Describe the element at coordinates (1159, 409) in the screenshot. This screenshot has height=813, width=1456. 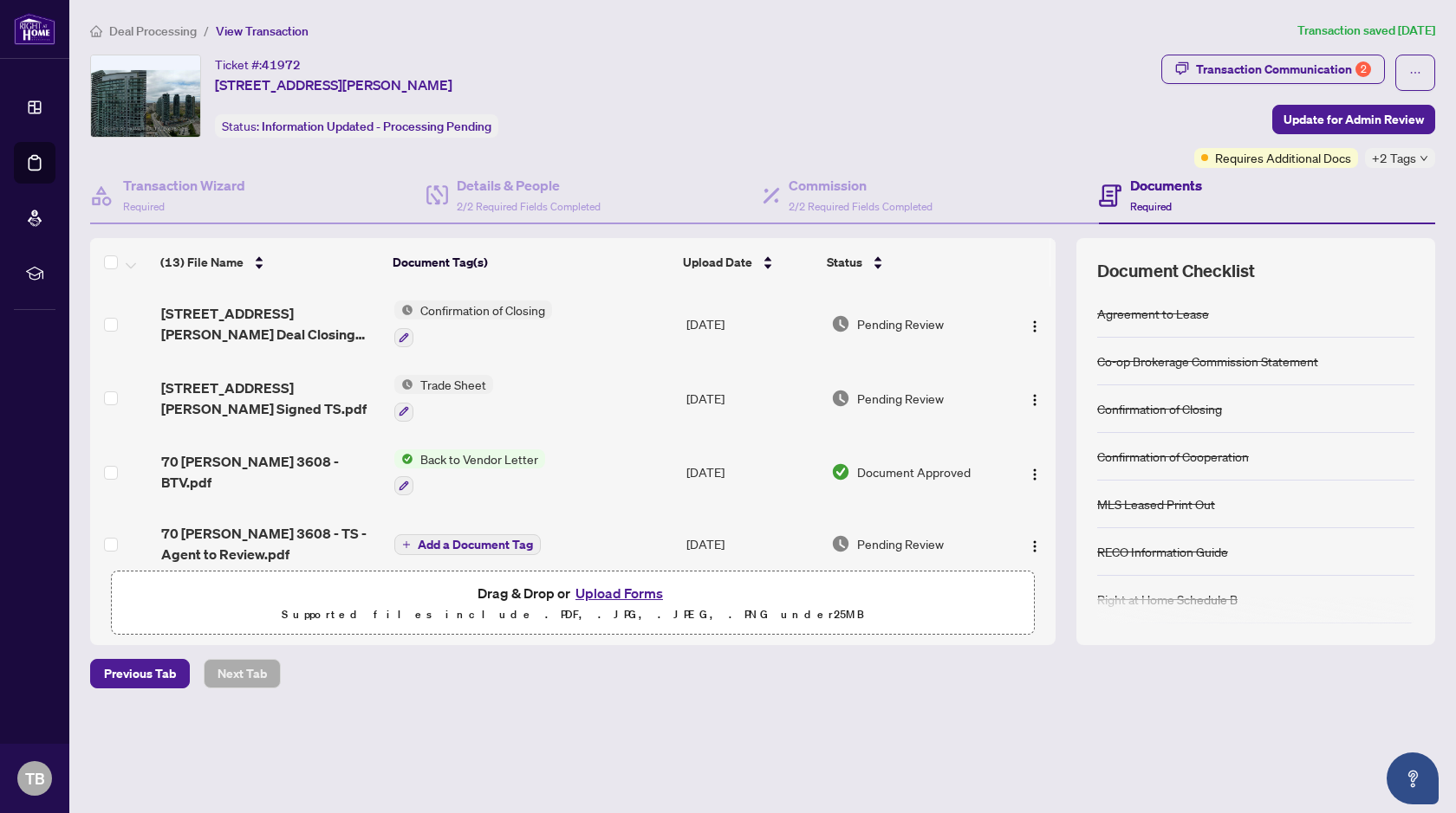
I see `div: Confirmation of Closing` at that location.